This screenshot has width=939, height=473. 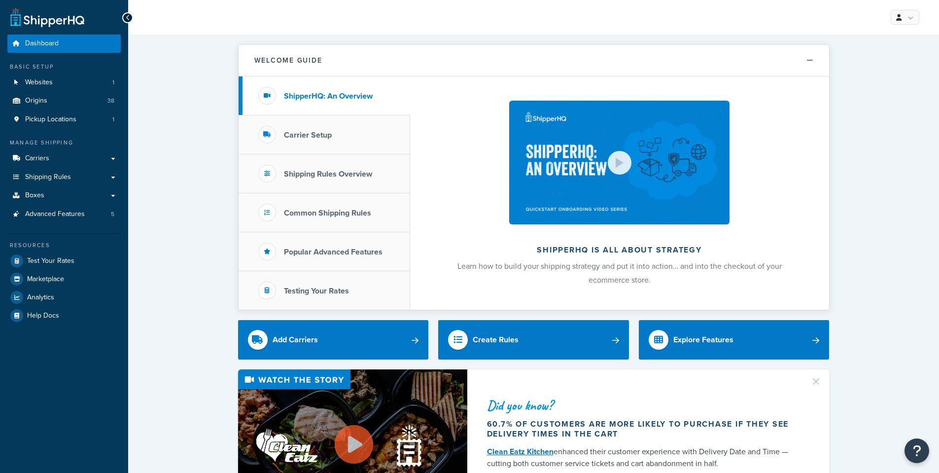 What do you see at coordinates (64, 214) in the screenshot?
I see `a: Advanced Features5` at bounding box center [64, 214].